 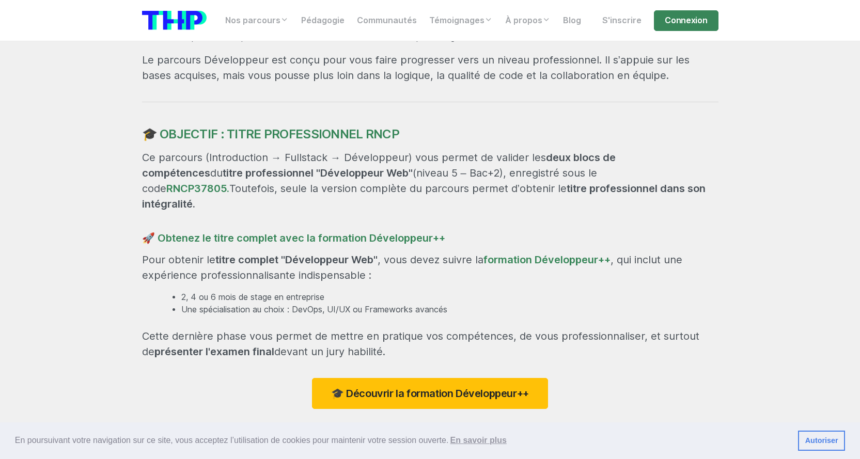 What do you see at coordinates (430, 344) in the screenshot?
I see `p: Cette dernière phase vous permet de mettre en pratique vos compétences, de vous professionnaliser...` at bounding box center [430, 344].